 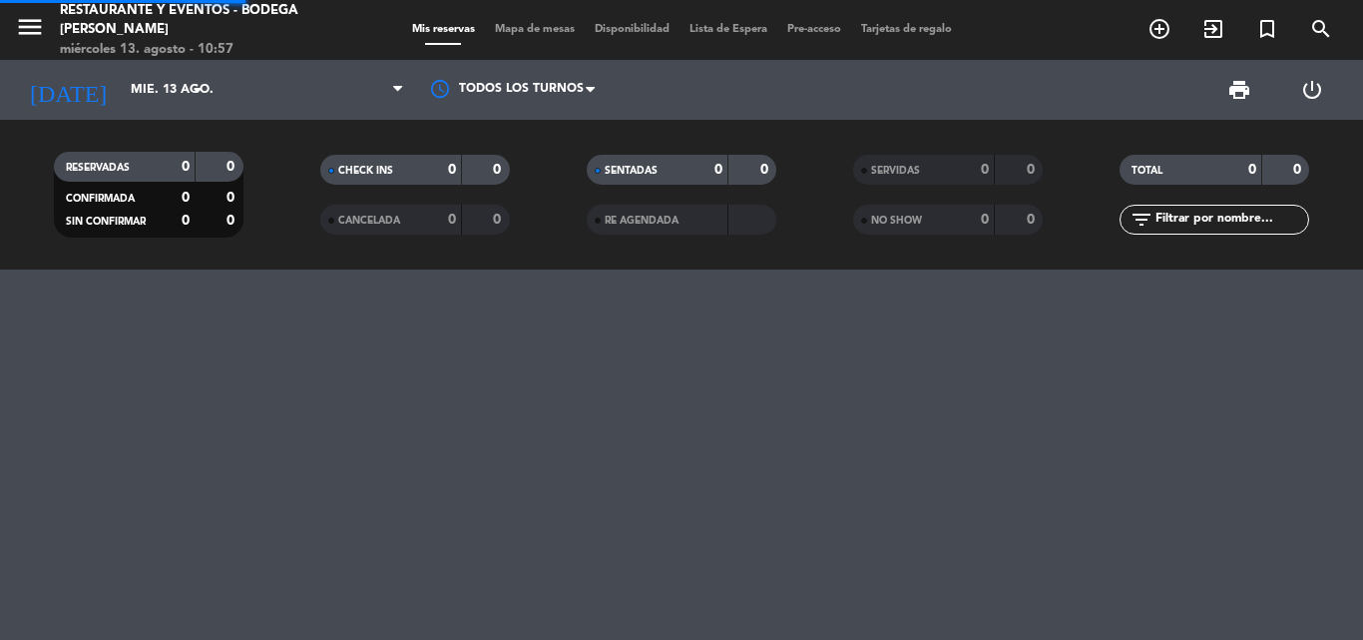 What do you see at coordinates (193, 50) in the screenshot?
I see `div: miércoles 13. agosto - 10:57` at bounding box center [193, 50].